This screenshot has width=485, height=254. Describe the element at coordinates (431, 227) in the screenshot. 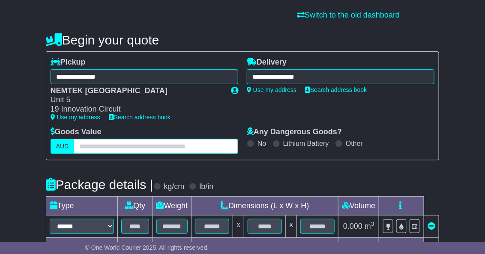

I see `a: Remove this item` at that location.